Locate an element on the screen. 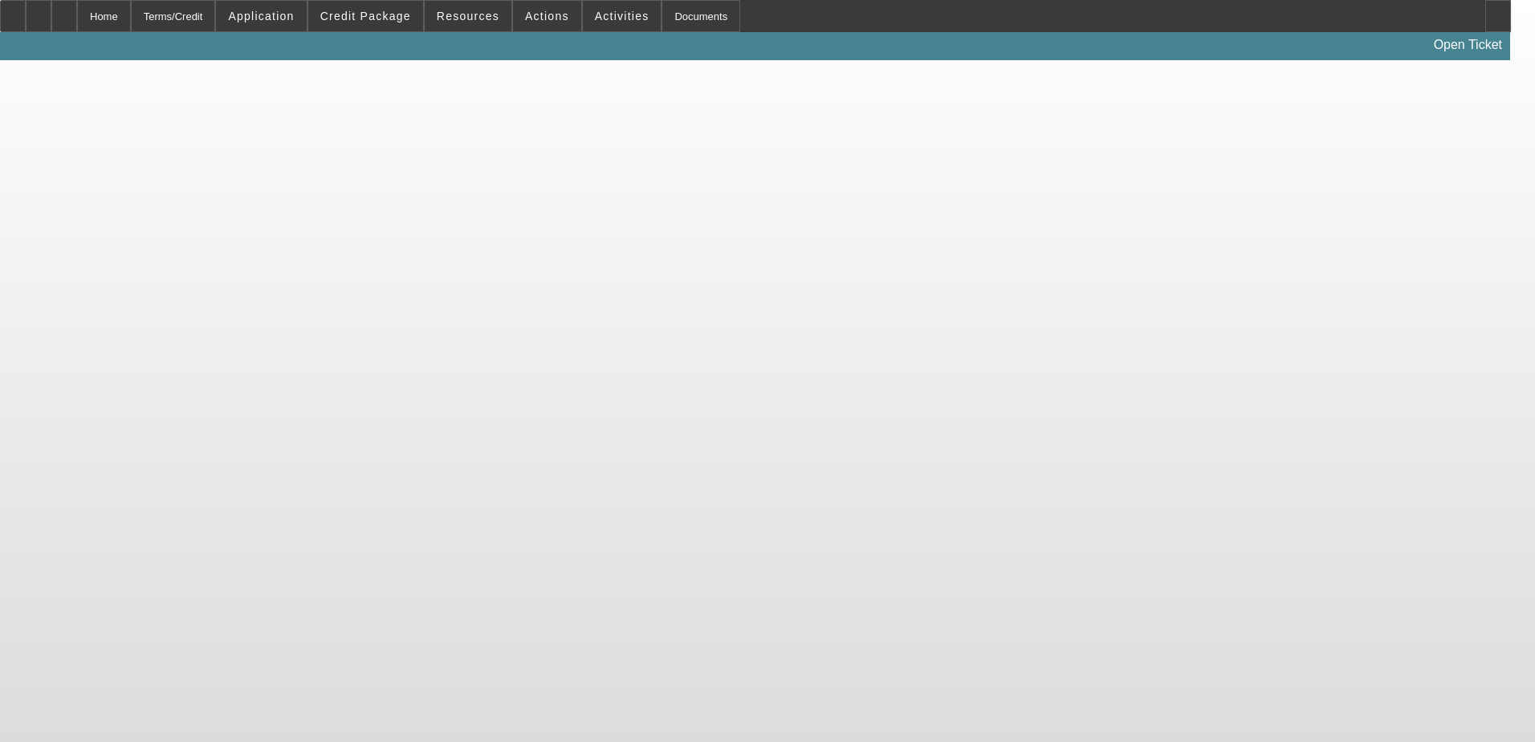 Image resolution: width=1535 pixels, height=742 pixels. span: Application is located at coordinates (261, 16).